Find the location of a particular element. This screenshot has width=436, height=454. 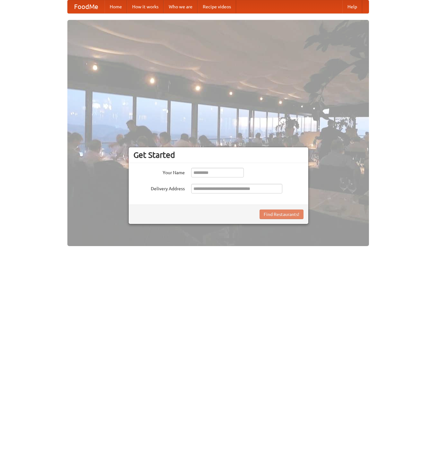

label: Delivery Address is located at coordinates (159, 188).